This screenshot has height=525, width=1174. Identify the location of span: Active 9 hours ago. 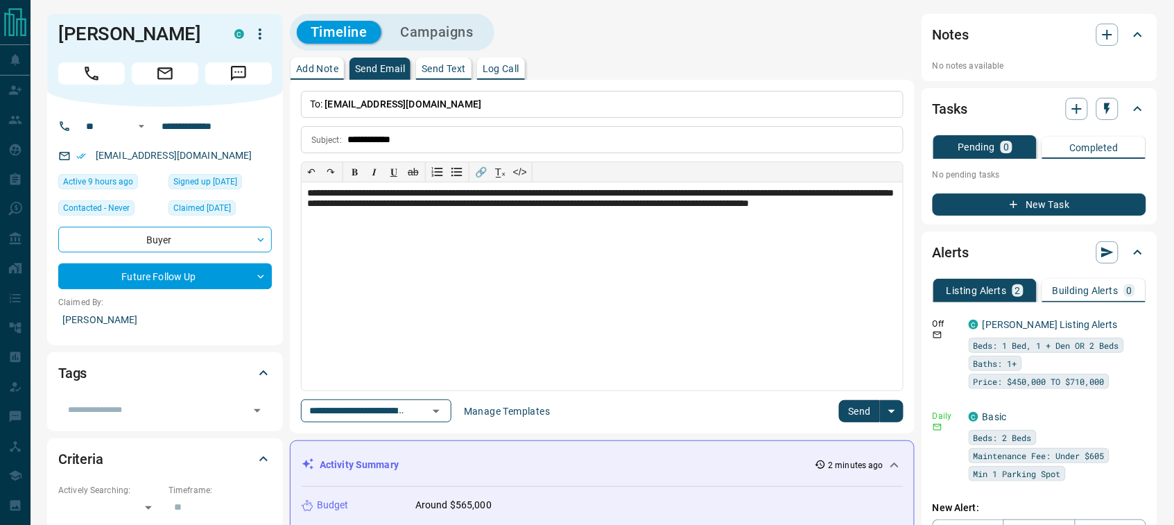
(98, 182).